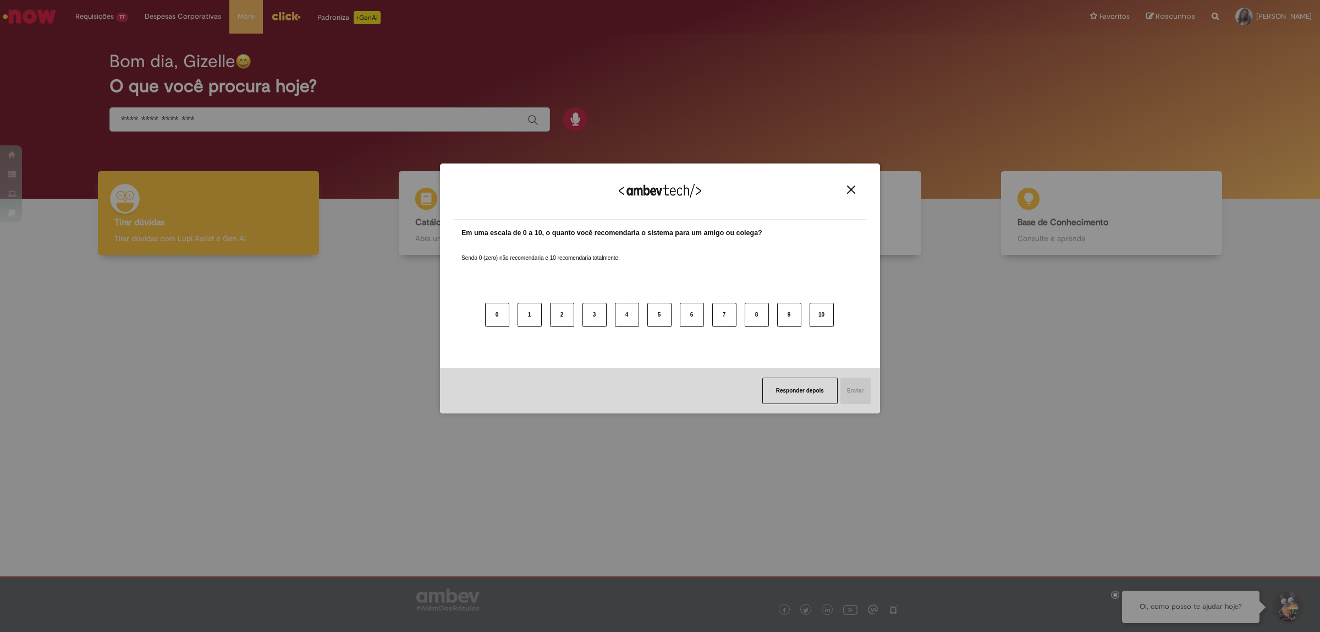  I want to click on button: 1, so click(530, 315).